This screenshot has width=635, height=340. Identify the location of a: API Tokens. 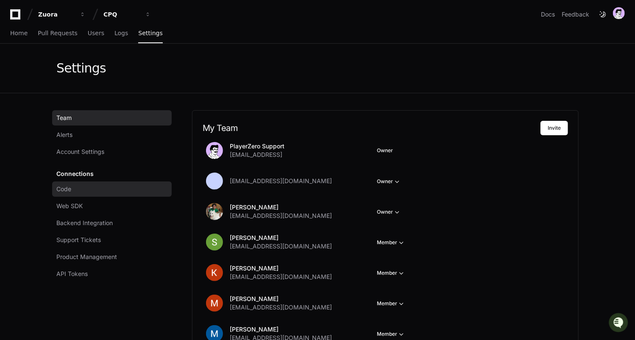
(112, 274).